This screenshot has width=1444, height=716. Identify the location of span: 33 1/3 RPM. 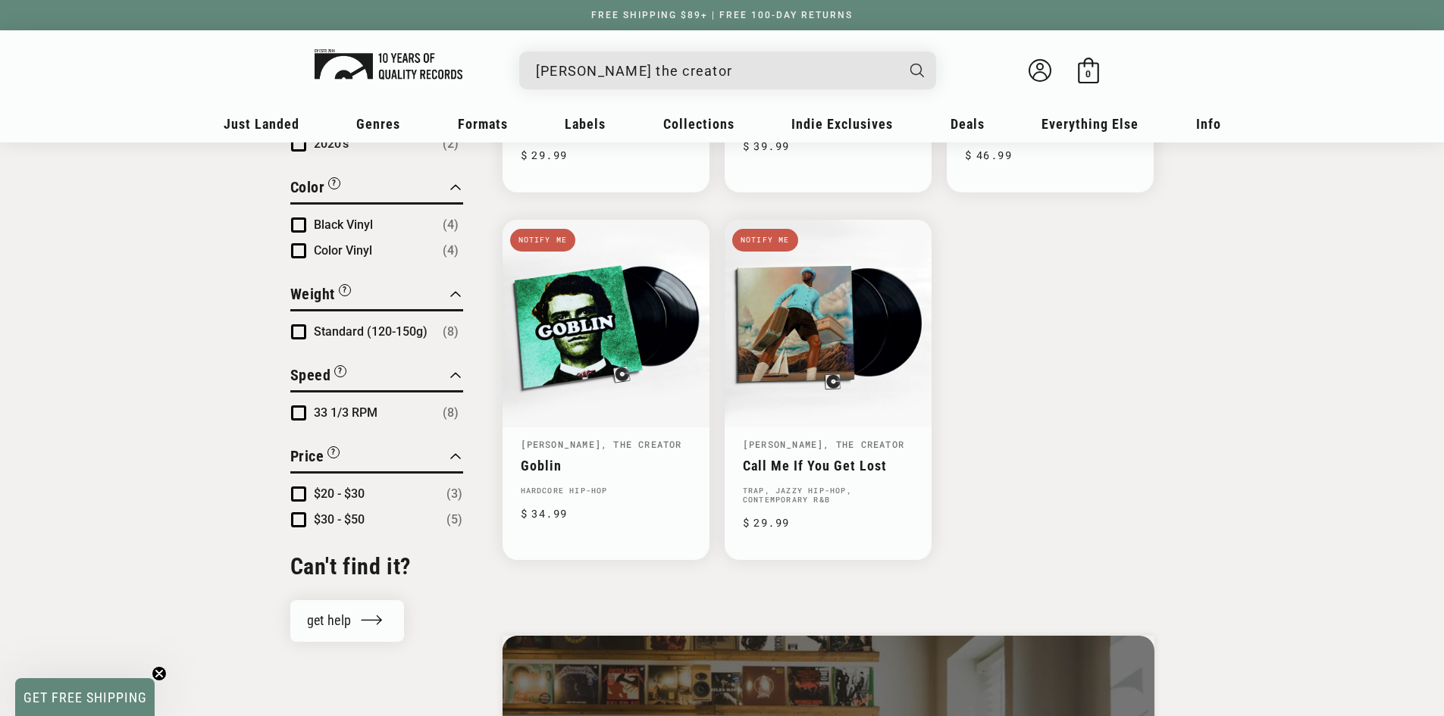
(346, 412).